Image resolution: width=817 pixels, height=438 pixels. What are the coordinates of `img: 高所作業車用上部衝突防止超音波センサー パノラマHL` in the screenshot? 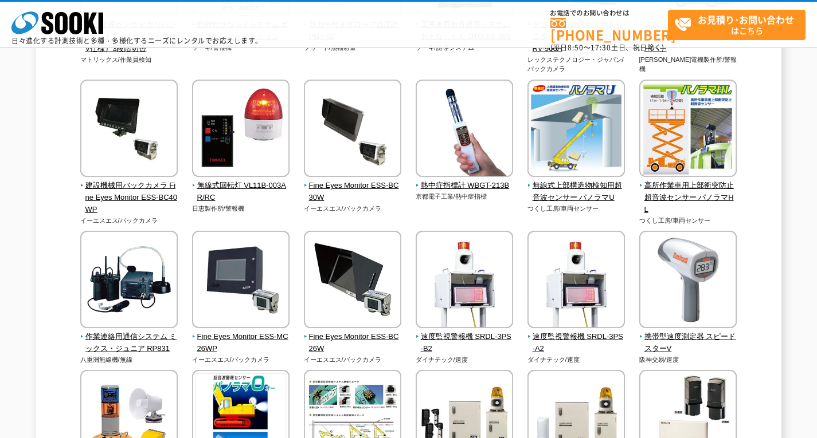 It's located at (688, 130).